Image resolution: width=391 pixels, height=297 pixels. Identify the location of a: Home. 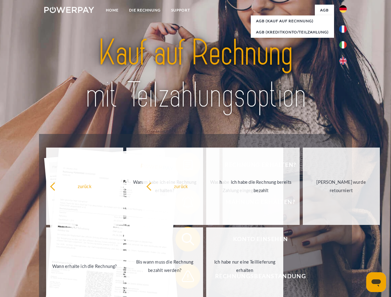
(112, 10).